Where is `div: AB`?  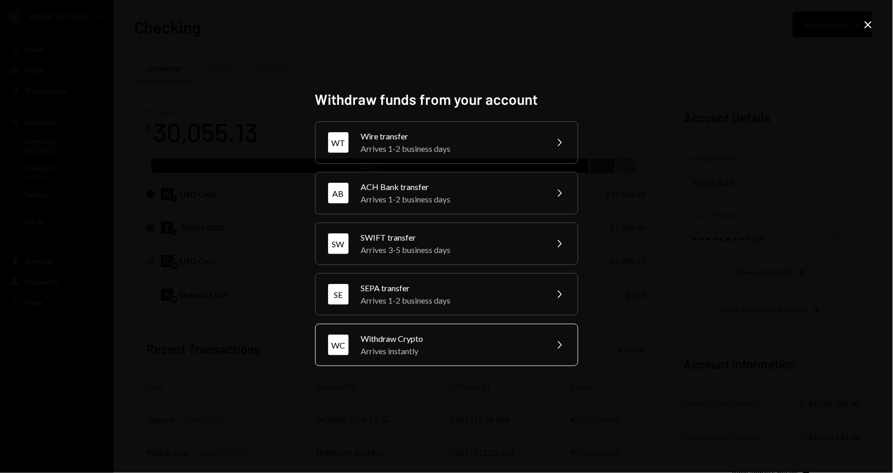 div: AB is located at coordinates (339, 193).